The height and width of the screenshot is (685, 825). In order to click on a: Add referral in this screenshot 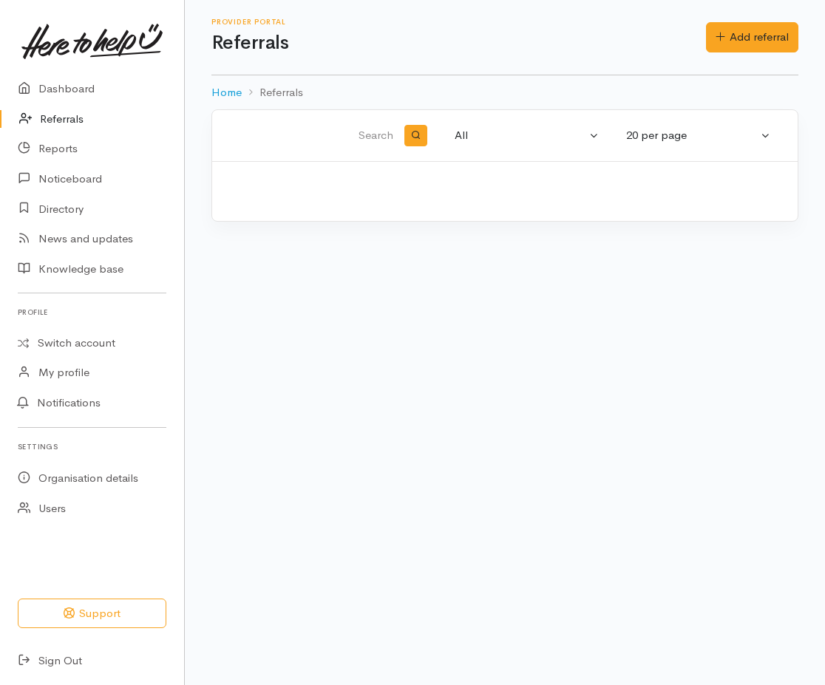, I will do `click(751, 37)`.